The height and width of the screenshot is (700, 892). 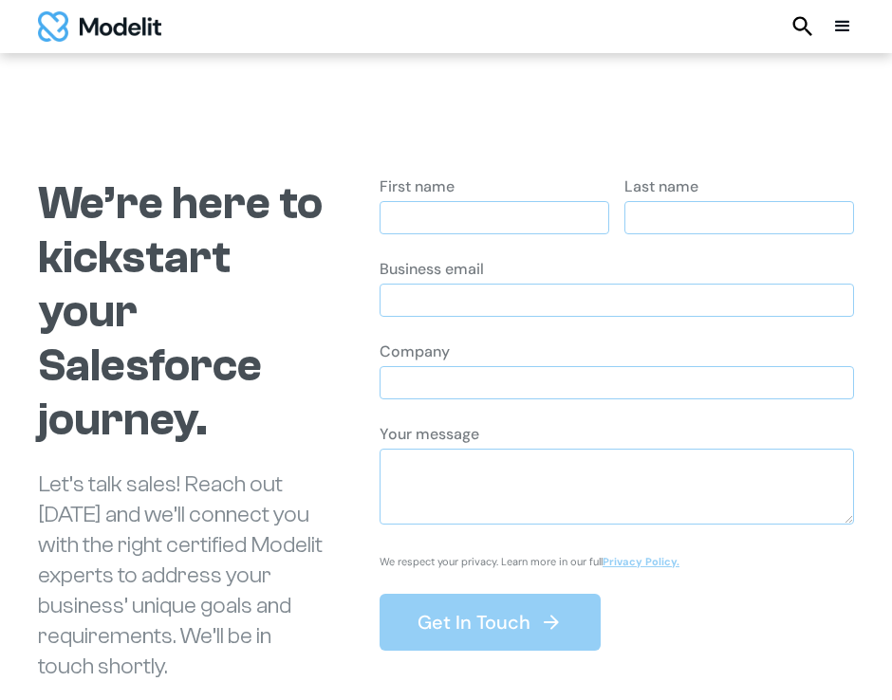 I want to click on h1: We’re here to kickstart your Salesforce journey., so click(x=180, y=311).